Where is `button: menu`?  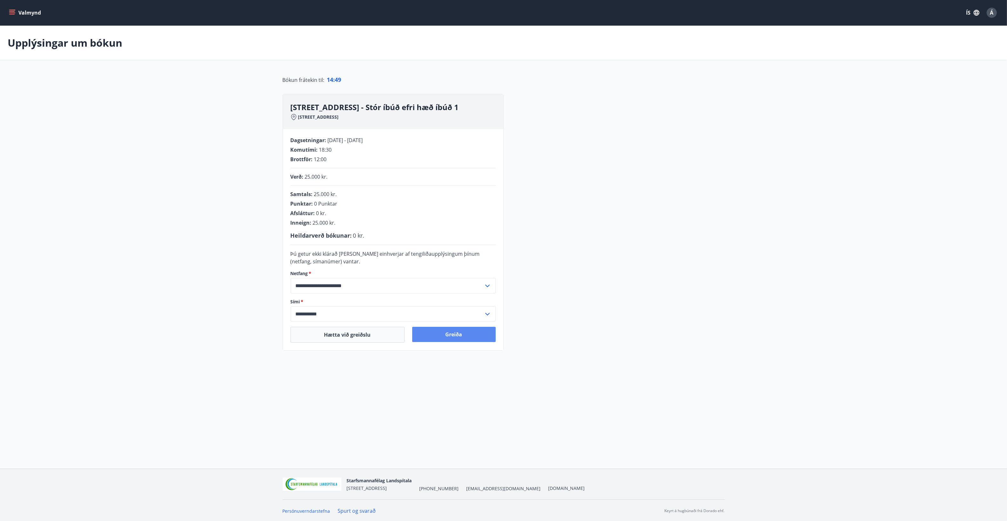 button: menu is located at coordinates (25, 13).